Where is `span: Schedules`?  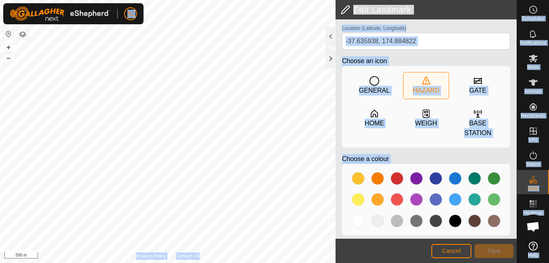
span: Schedules is located at coordinates (533, 19).